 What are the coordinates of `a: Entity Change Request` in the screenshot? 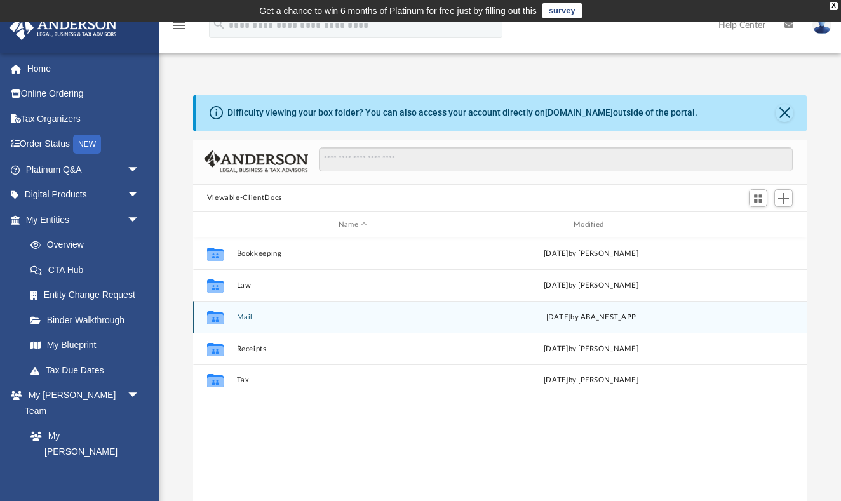 It's located at (88, 295).